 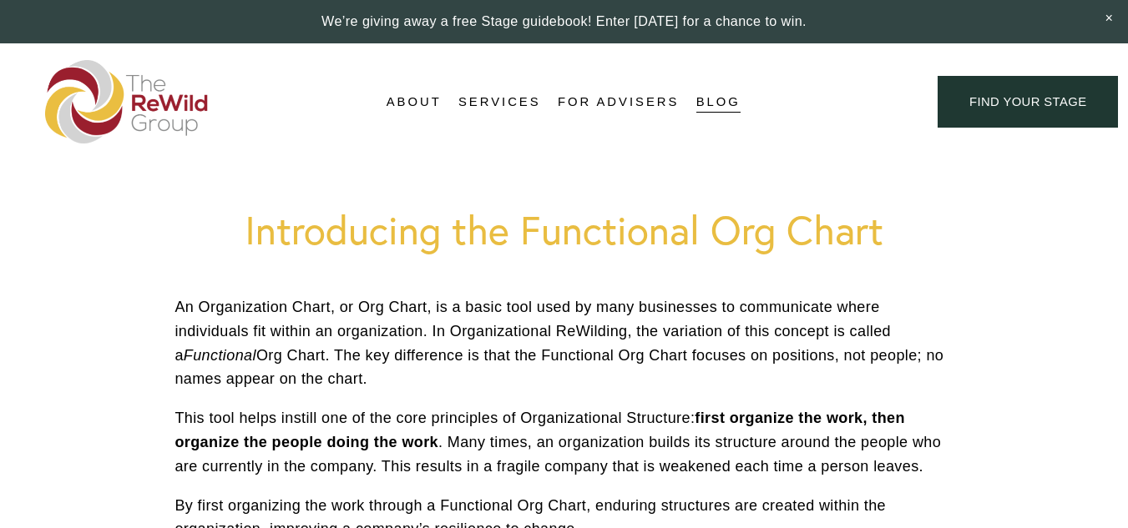 I want to click on em: Functional, so click(x=220, y=356).